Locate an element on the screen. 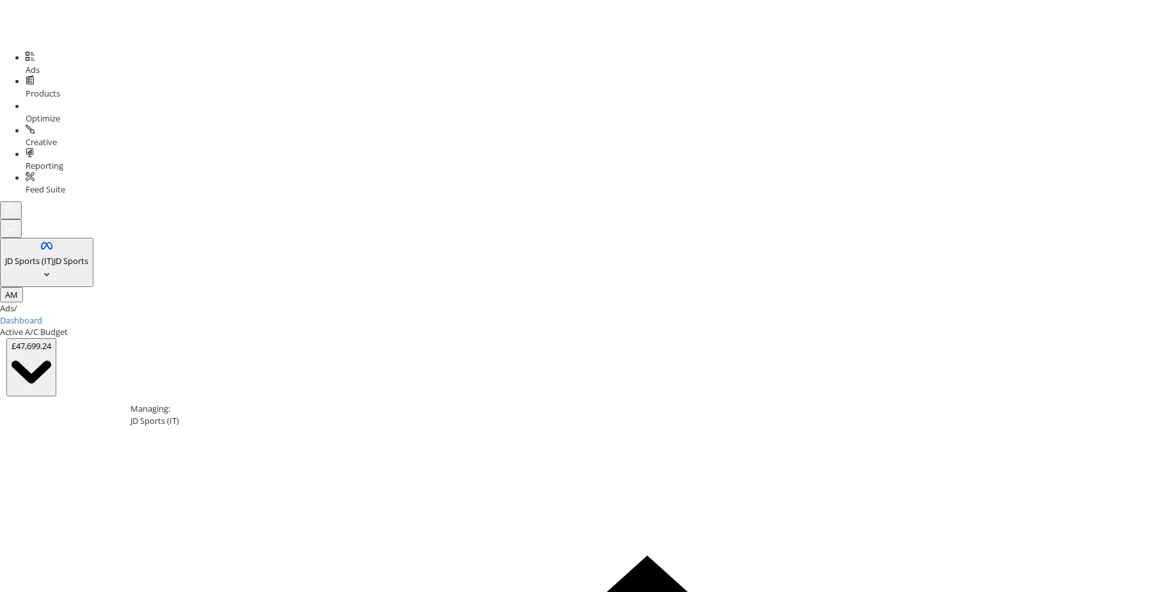 The image size is (1173, 592). span: AM is located at coordinates (12, 295).